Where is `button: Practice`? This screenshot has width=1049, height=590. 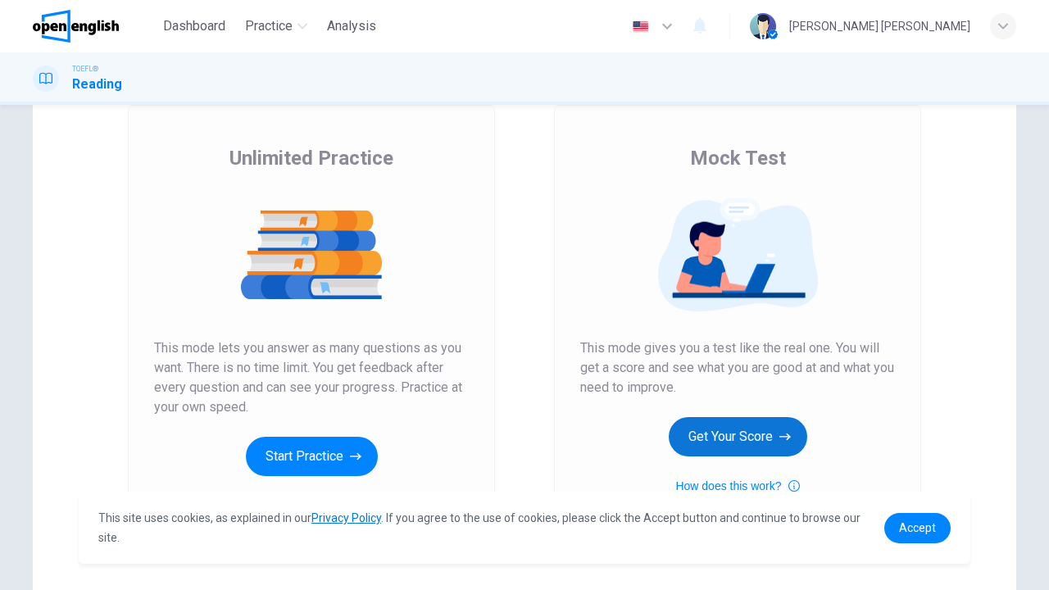
button: Practice is located at coordinates (276, 26).